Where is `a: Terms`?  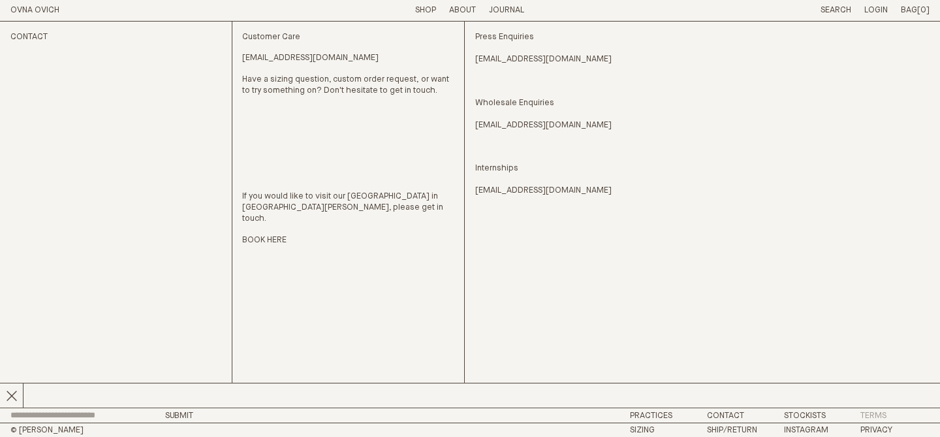
a: Terms is located at coordinates (873, 415).